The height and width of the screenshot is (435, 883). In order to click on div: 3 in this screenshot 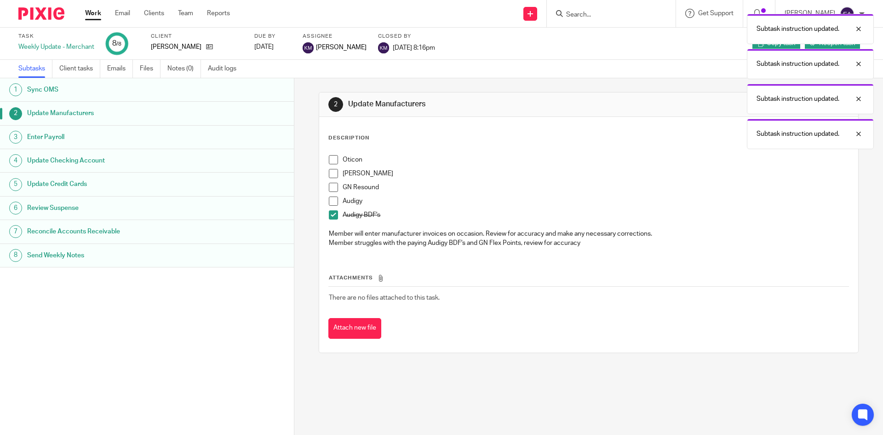, I will do `click(16, 137)`.